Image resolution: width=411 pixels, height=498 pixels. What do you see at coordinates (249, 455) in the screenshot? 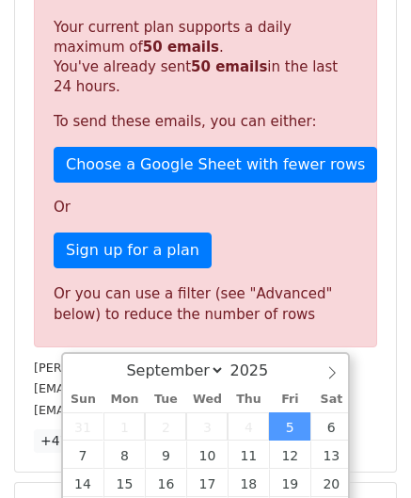
I see `span: September 11, 2025` at bounding box center [249, 455].